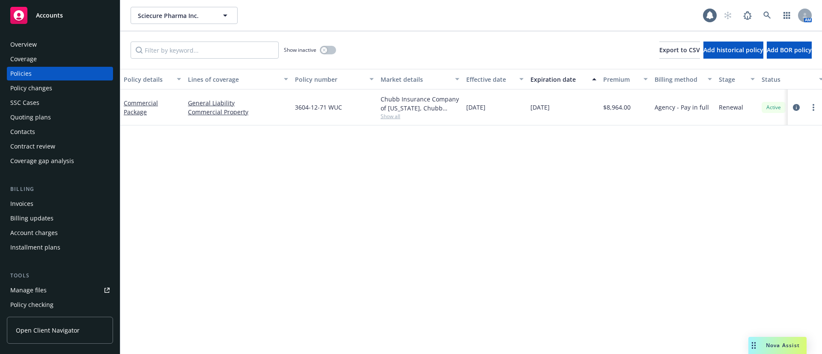 The width and height of the screenshot is (822, 354). Describe the element at coordinates (60, 218) in the screenshot. I see `a: Billing updates` at that location.